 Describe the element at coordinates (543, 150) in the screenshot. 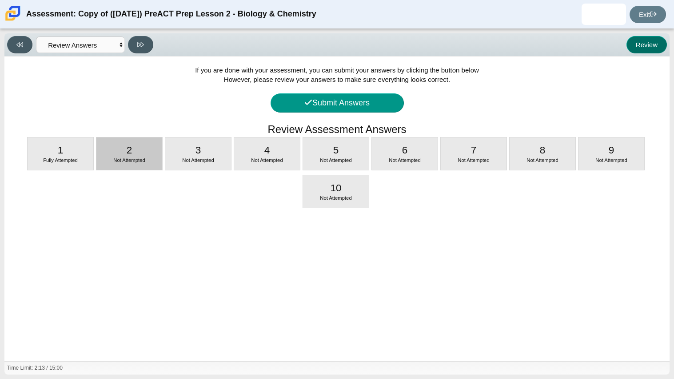

I see `span: 8` at that location.